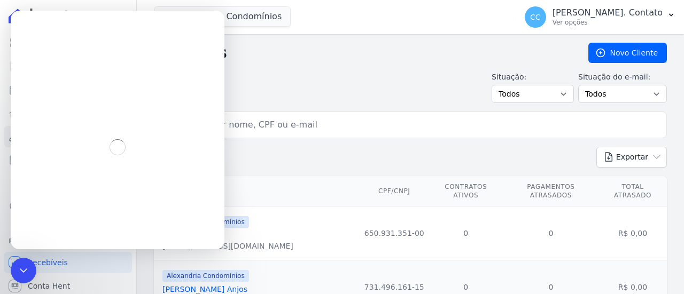 This screenshot has height=294, width=684. I want to click on span: Alexandria Condomínios, so click(206, 276).